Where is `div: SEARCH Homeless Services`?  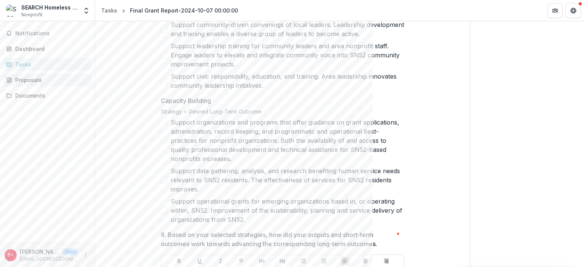 div: SEARCH Homeless Services is located at coordinates (49, 7).